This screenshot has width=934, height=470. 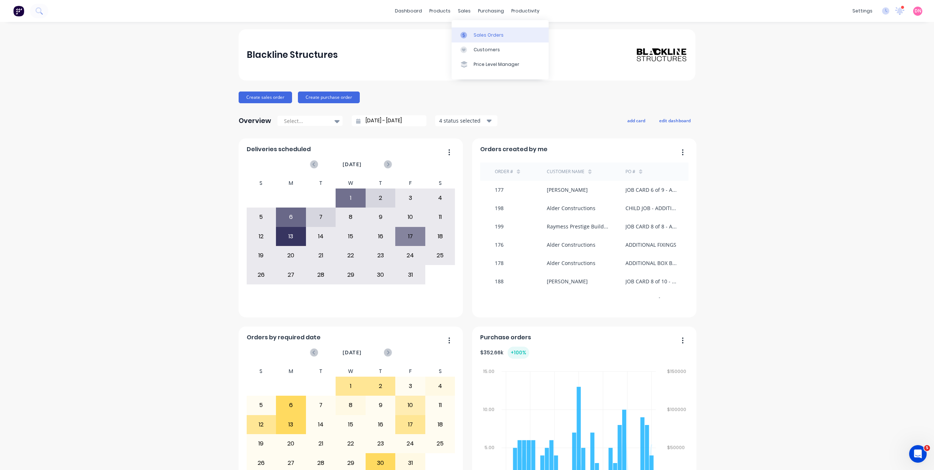 I want to click on tspan: $50000, so click(x=676, y=447).